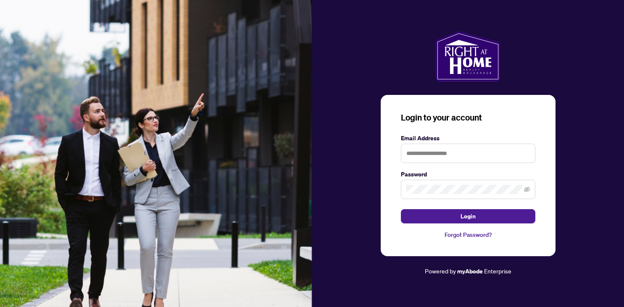 The width and height of the screenshot is (624, 307). What do you see at coordinates (468, 174) in the screenshot?
I see `label: Password` at bounding box center [468, 174].